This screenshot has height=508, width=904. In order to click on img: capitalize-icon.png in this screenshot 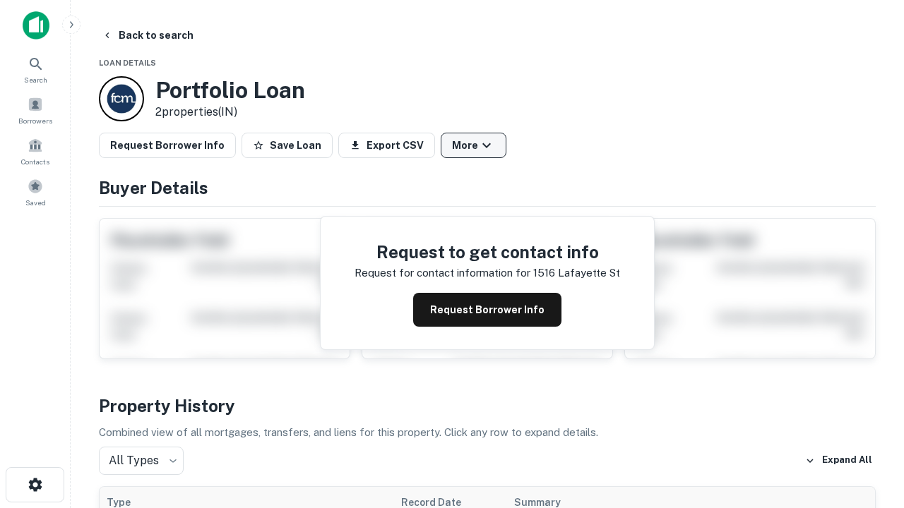, I will do `click(36, 25)`.